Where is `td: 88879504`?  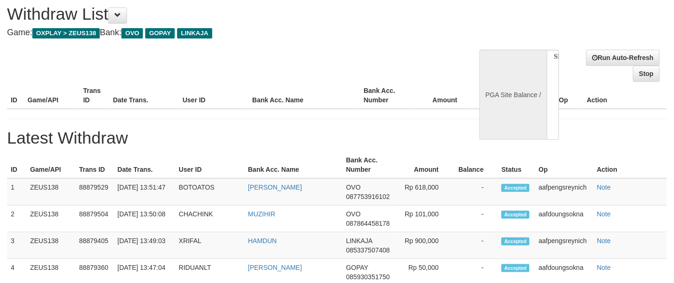 td: 88879504 is located at coordinates (95, 219).